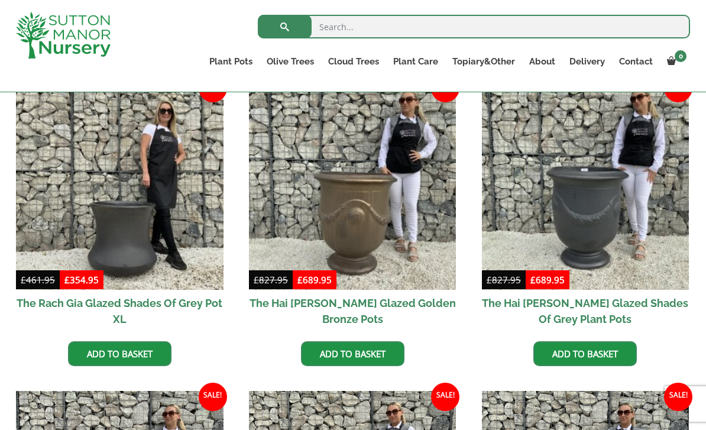 This screenshot has height=430, width=706. What do you see at coordinates (352, 186) in the screenshot?
I see `img: The Hai Duong Glazed Golden Bronze Pots` at bounding box center [352, 186].